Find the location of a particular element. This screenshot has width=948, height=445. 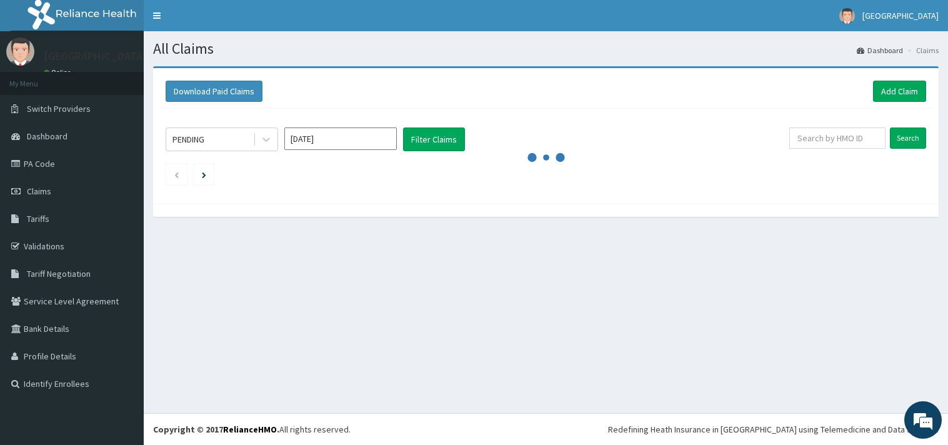

span: Switch Providers is located at coordinates (59, 109).